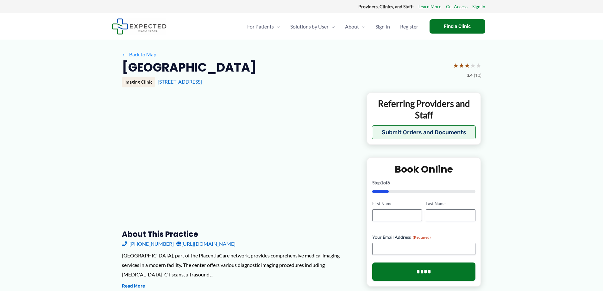 The height and width of the screenshot is (291, 603). Describe the element at coordinates (309, 27) in the screenshot. I see `span: Solutions by User` at that location.